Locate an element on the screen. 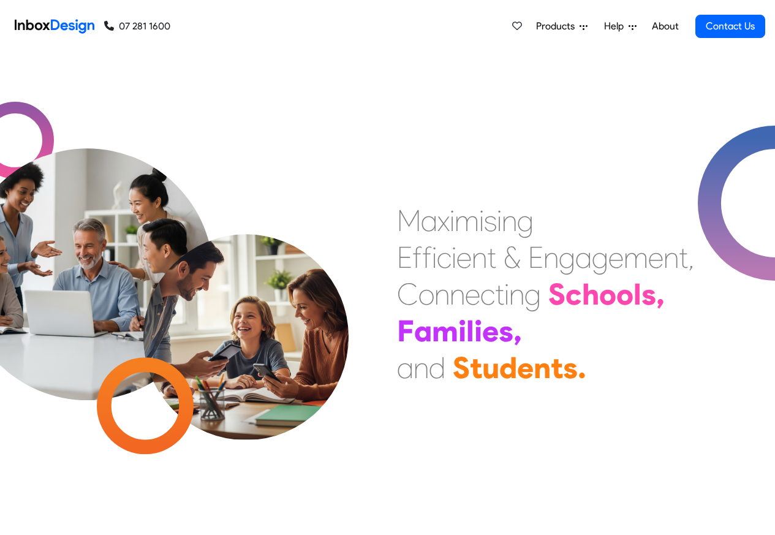  div: x is located at coordinates (444, 221).